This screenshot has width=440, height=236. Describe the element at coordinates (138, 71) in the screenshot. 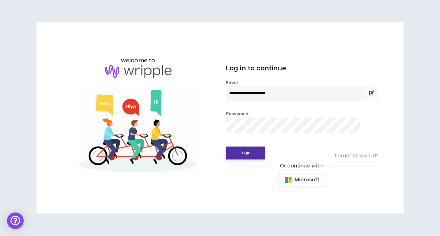

I see `img: logo-brand.png` at that location.